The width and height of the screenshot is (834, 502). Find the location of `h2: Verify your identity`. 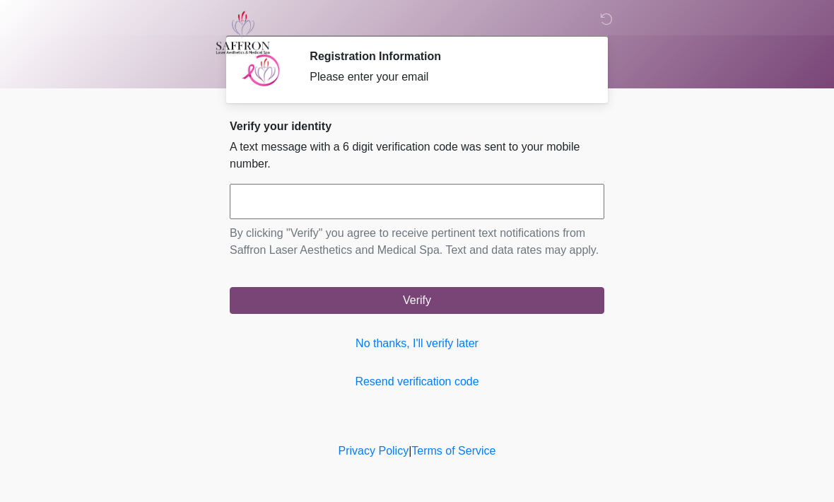

h2: Verify your identity is located at coordinates (417, 126).